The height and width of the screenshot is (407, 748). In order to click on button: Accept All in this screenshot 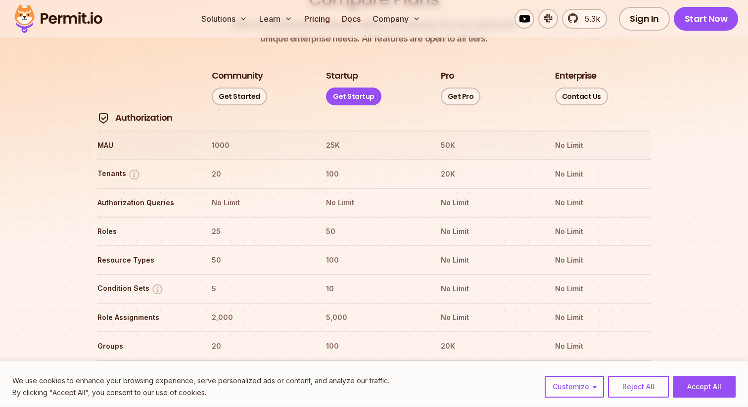, I will do `click(704, 387)`.